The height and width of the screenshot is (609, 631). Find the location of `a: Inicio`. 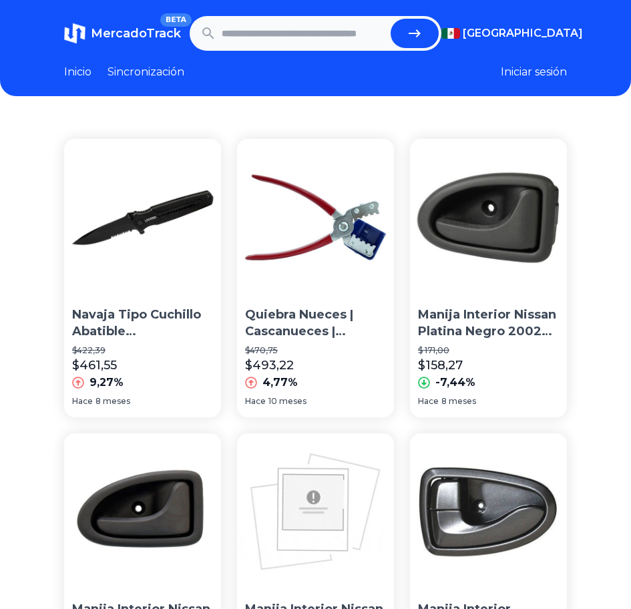

a: Inicio is located at coordinates (77, 72).